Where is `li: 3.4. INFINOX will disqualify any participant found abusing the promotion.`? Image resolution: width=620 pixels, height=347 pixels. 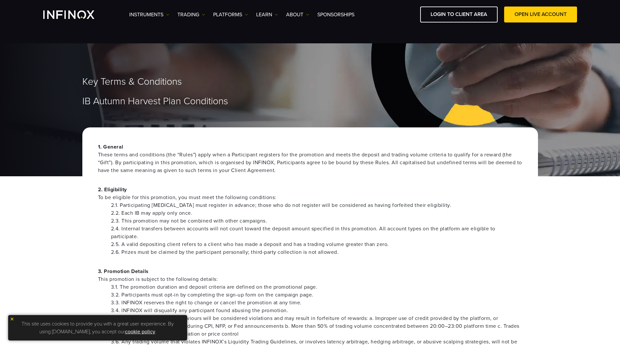 li: 3.4. INFINOX will disqualify any participant found abusing the promotion. is located at coordinates (317, 310).